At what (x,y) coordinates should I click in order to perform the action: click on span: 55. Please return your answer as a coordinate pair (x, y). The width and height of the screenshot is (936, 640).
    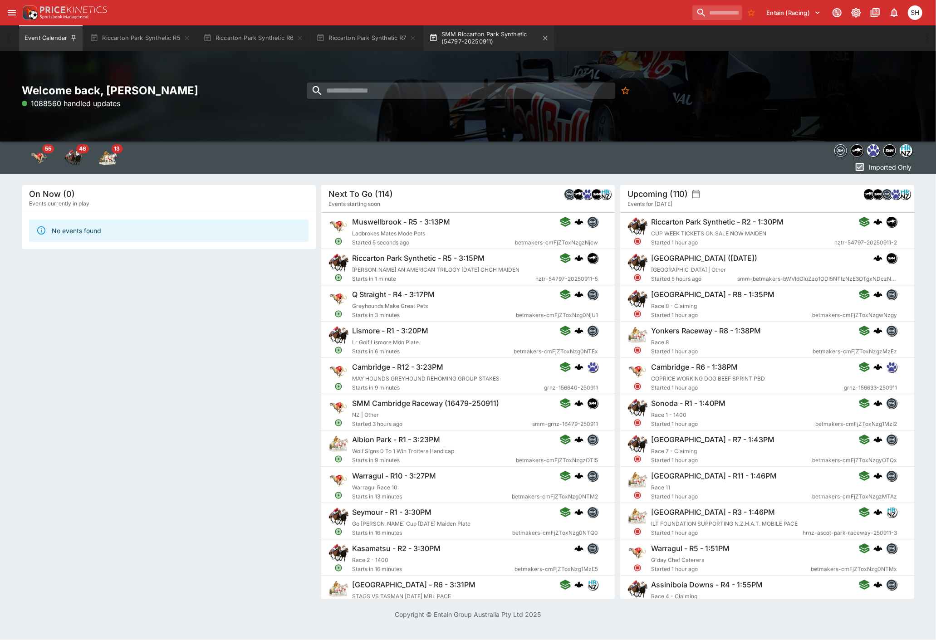
    Looking at the image, I should click on (48, 149).